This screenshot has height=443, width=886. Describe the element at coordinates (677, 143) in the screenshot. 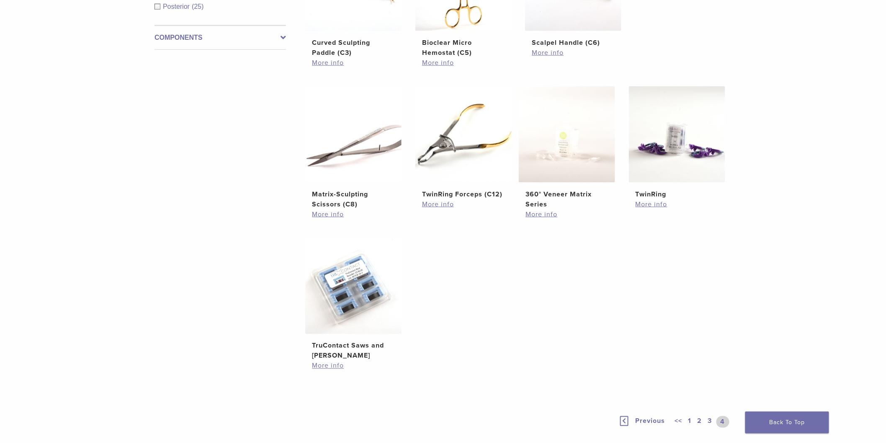

I see `a: TwinRingTwinRing` at that location.